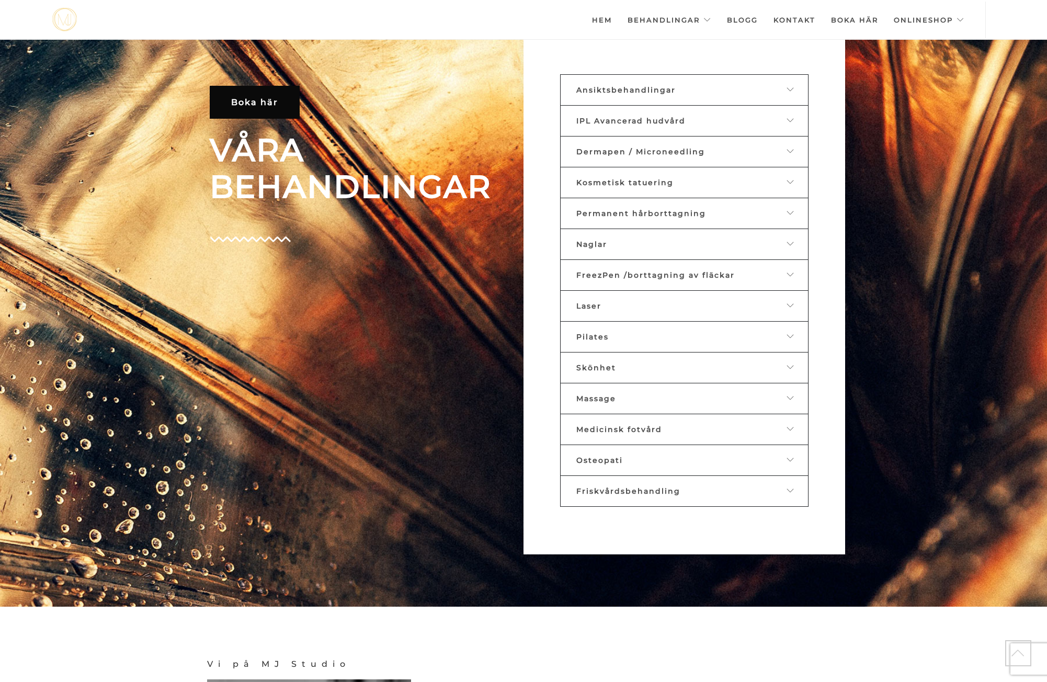  Describe the element at coordinates (255, 102) in the screenshot. I see `span: Boka här` at that location.